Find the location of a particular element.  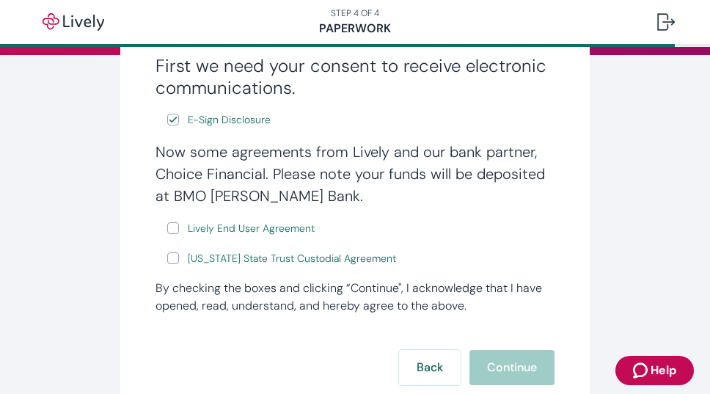

h4: Now some agreements from Lively and our bank partner, Choice Financial. Please note your funds wi... is located at coordinates (355, 174).